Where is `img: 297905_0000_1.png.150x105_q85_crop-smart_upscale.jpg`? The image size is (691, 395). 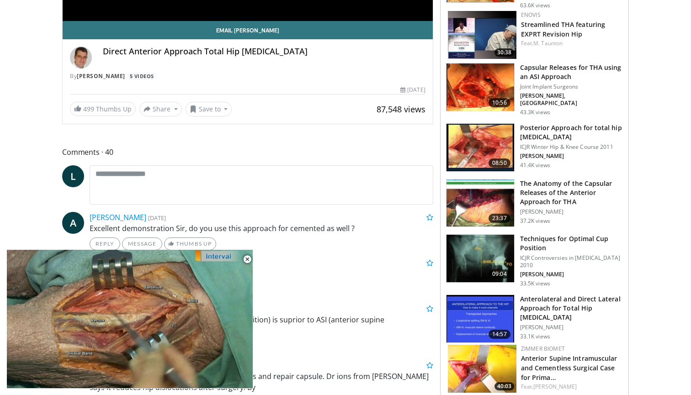
img: 297905_0000_1.png.150x105_q85_crop-smart_upscale.jpg is located at coordinates (480, 319).